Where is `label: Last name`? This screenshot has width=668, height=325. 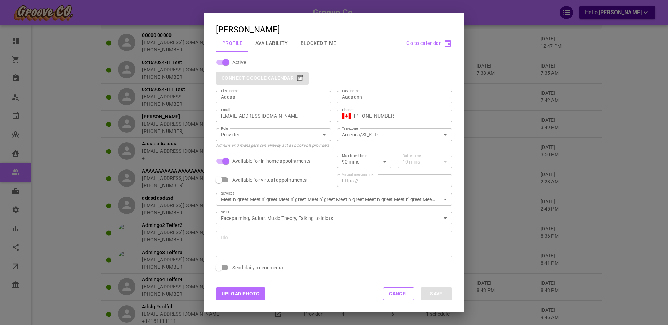
label: Last name is located at coordinates (350, 91).